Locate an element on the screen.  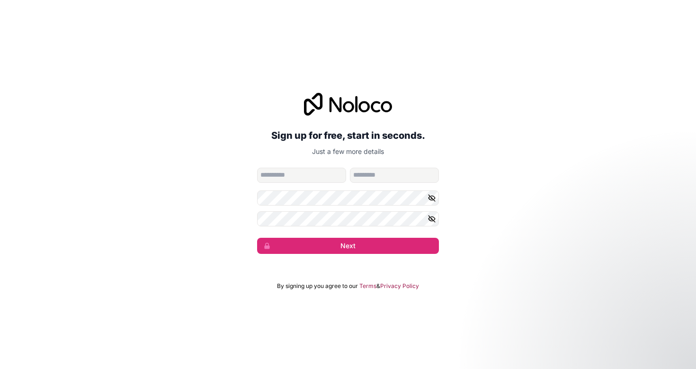
input: family-name is located at coordinates (395, 175).